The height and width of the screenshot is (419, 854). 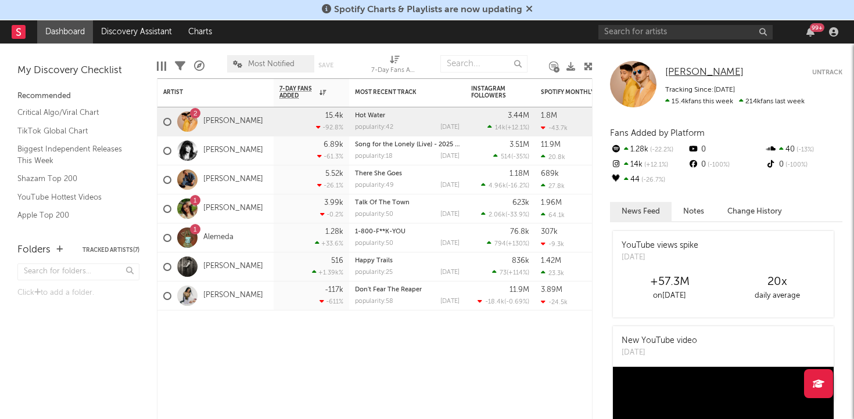 I want to click on div: Recommended, so click(x=78, y=96).